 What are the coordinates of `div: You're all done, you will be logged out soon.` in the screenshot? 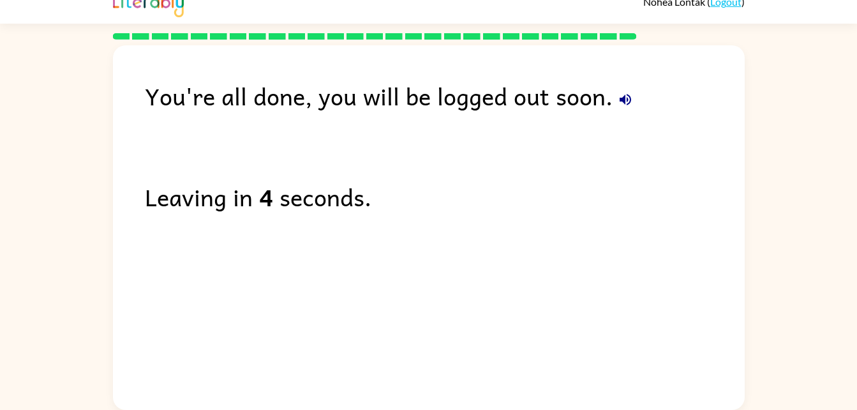 It's located at (445, 96).